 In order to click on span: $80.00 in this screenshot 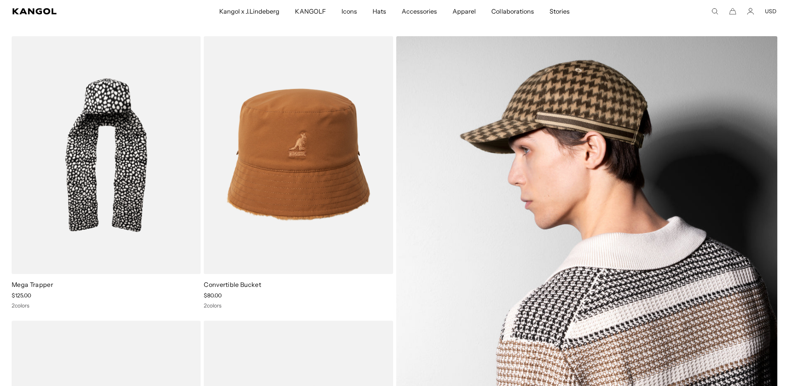, I will do `click(213, 295)`.